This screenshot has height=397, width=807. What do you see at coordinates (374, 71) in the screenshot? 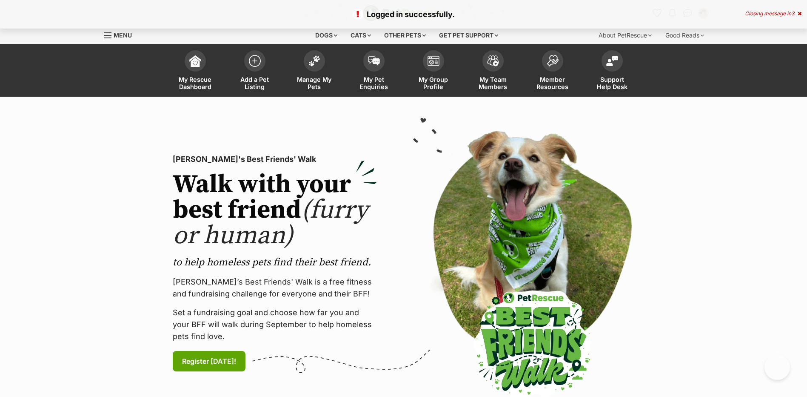
I see `a: My Pet Enquiries` at bounding box center [374, 71].